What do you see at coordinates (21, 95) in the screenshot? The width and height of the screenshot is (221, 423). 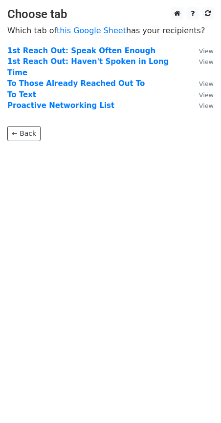 I see `a: To Text` at bounding box center [21, 95].